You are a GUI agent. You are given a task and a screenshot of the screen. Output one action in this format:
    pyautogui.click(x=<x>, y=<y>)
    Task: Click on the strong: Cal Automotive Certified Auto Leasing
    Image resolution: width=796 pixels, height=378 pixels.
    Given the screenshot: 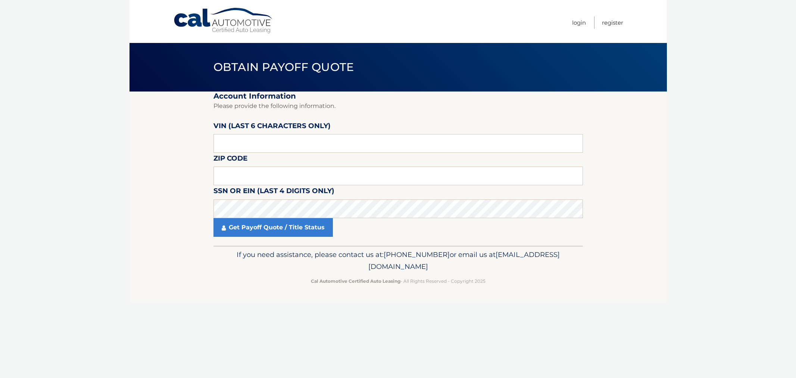 What is the action you would take?
    pyautogui.click(x=356, y=281)
    